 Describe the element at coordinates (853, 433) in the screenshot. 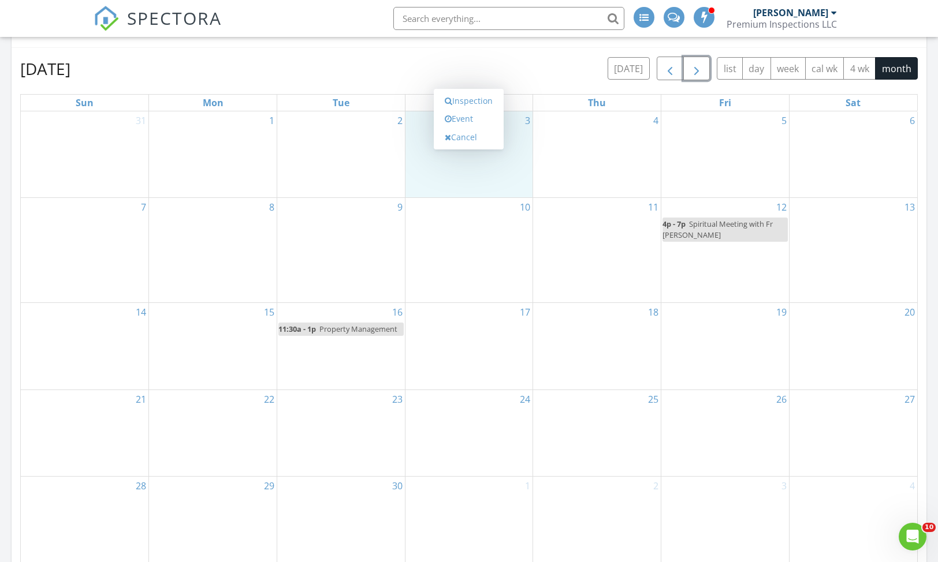

I see `td: Go to September 27, 2025` at that location.